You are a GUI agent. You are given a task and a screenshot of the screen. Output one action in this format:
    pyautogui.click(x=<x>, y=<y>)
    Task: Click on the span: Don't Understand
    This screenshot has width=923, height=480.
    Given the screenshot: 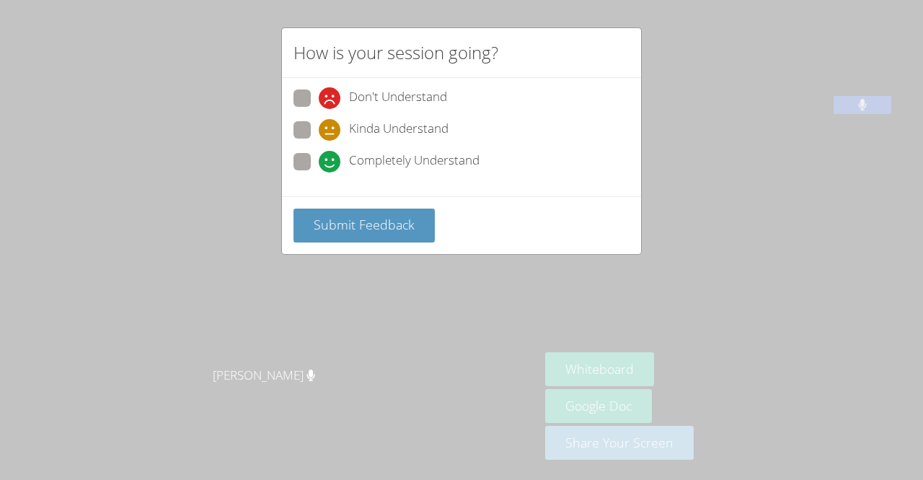 What is the action you would take?
    pyautogui.click(x=398, y=98)
    